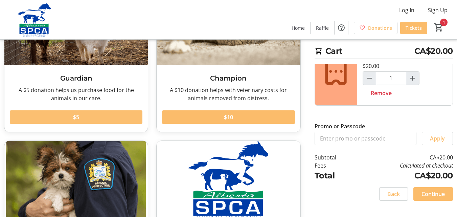 The height and width of the screenshot is (217, 457). What do you see at coordinates (383, 52) in the screenshot?
I see `h2: Cart` at bounding box center [383, 52].